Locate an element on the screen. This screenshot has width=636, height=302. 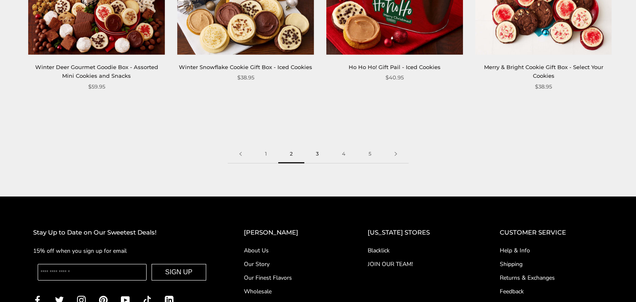
a: Winter Snowflake Cookie Gift Box - Iced Cookies is located at coordinates (246, 67).